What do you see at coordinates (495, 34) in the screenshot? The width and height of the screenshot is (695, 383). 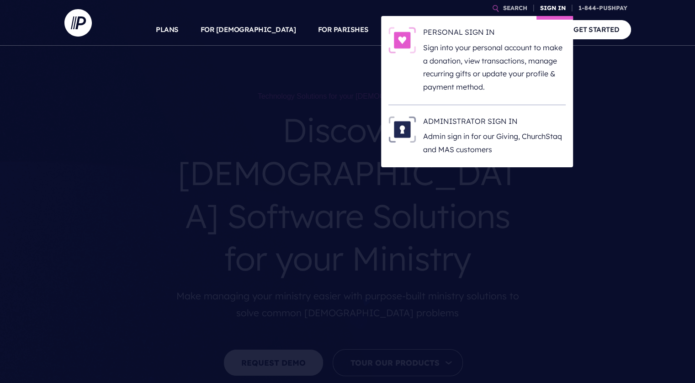 I see `h6: PERSONAL SIGN IN` at bounding box center [495, 34].